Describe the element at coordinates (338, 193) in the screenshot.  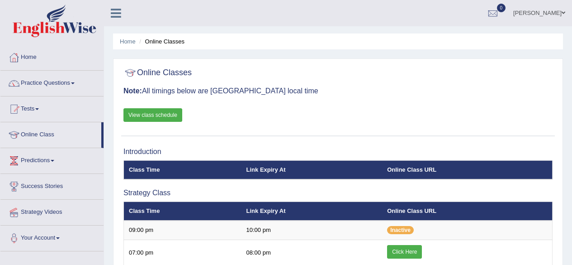
I see `h3: Strategy Class` at that location.